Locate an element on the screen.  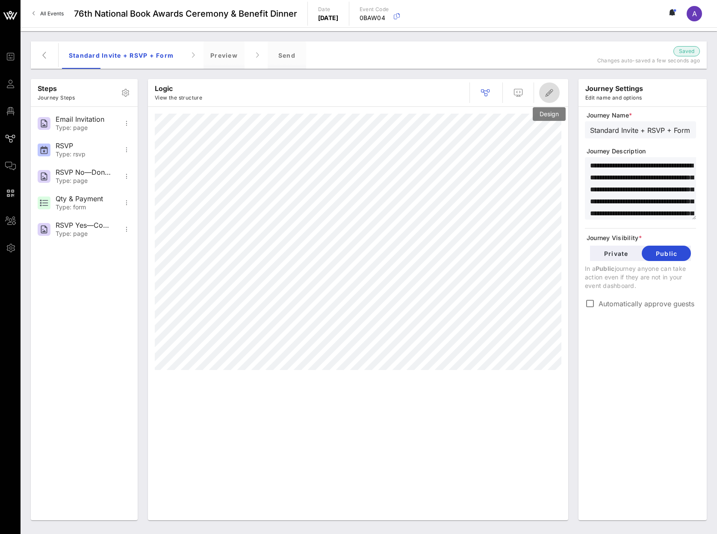
p: View the structure is located at coordinates (178, 98).